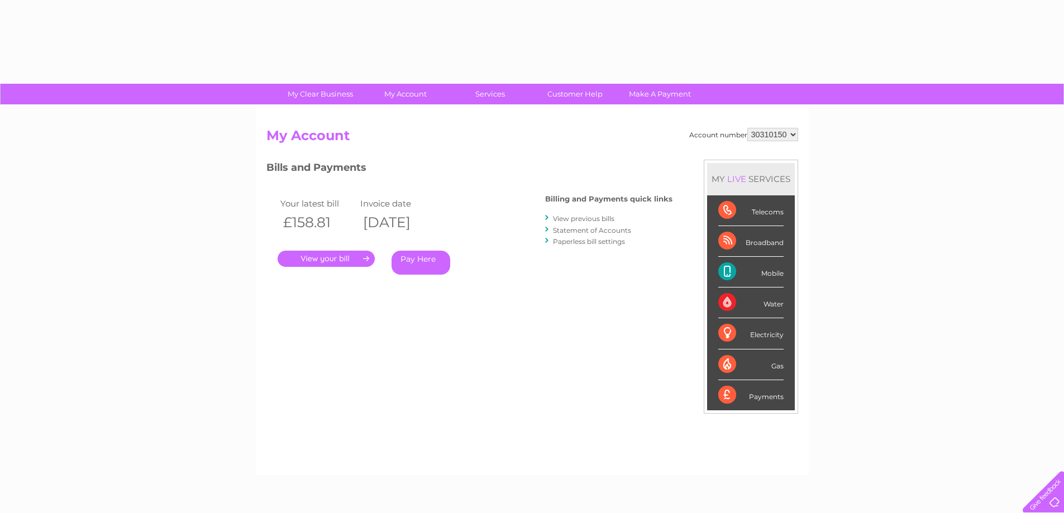 This screenshot has width=1064, height=513. Describe the element at coordinates (750, 179) in the screenshot. I see `div: MY SERVICES` at that location.